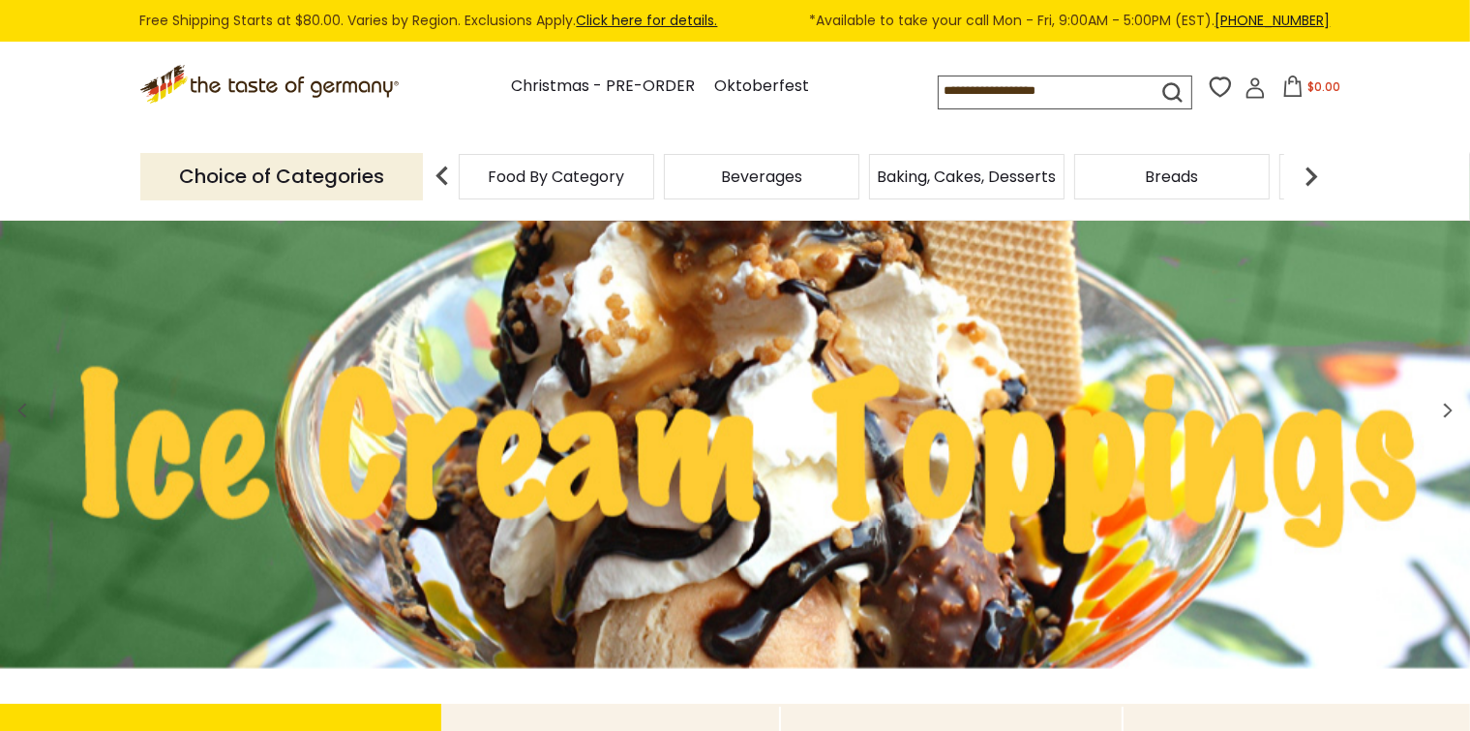 The width and height of the screenshot is (1470, 731). Describe the element at coordinates (1310, 90) in the screenshot. I see `button: $0.00` at that location.